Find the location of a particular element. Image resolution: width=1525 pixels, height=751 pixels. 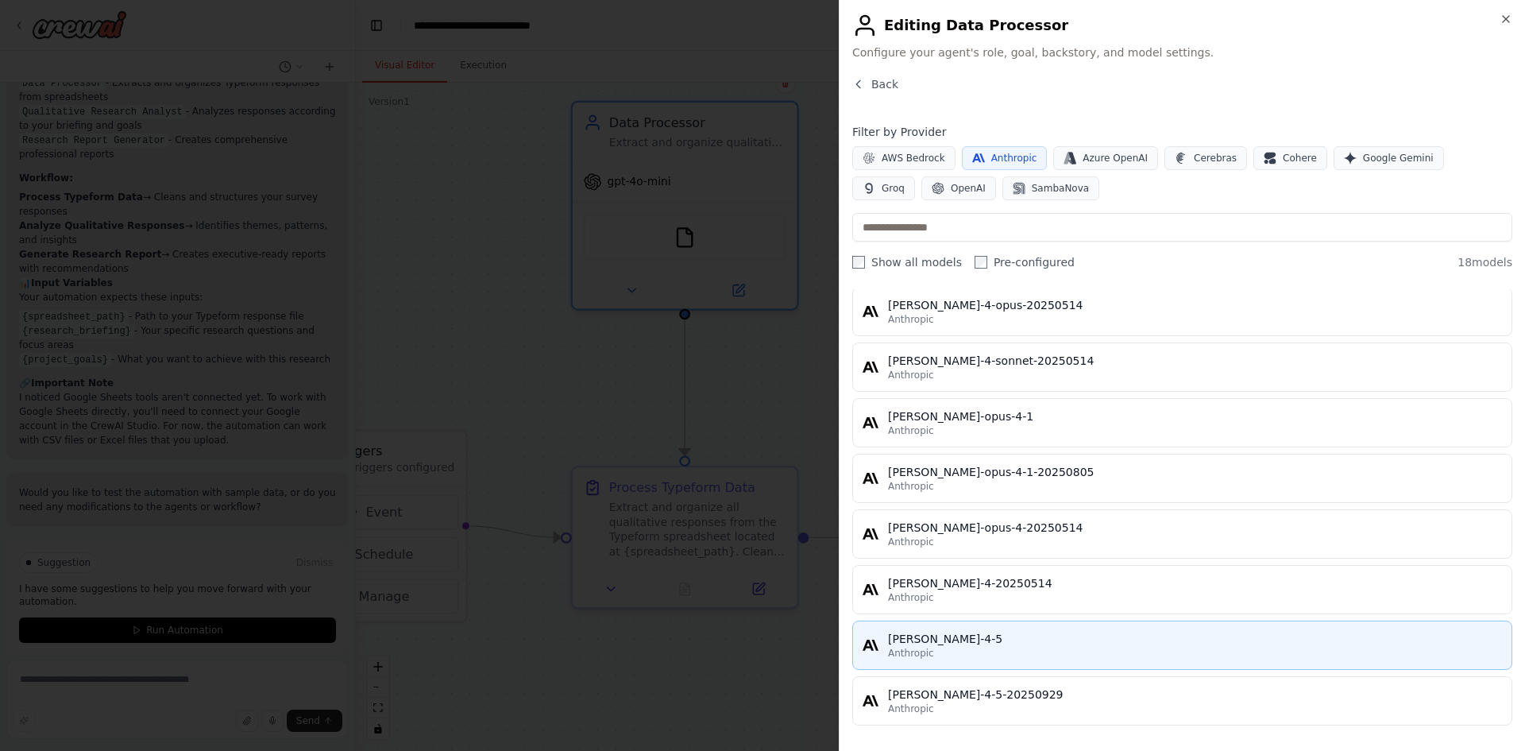

span: Groq is located at coordinates (893, 188).